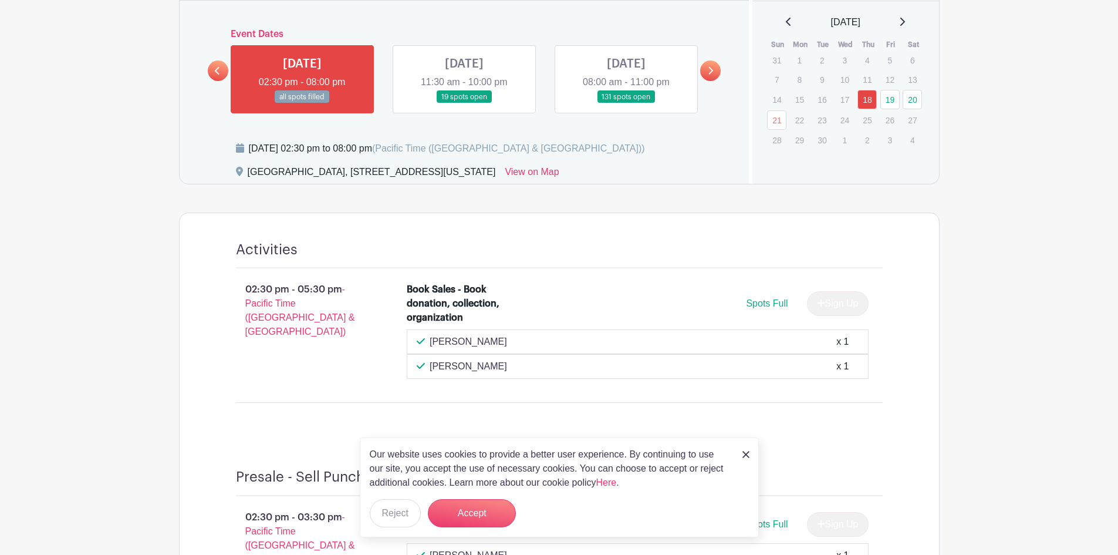 The height and width of the screenshot is (555, 1118). What do you see at coordinates (912, 79) in the screenshot?
I see `p: 13` at bounding box center [912, 79].